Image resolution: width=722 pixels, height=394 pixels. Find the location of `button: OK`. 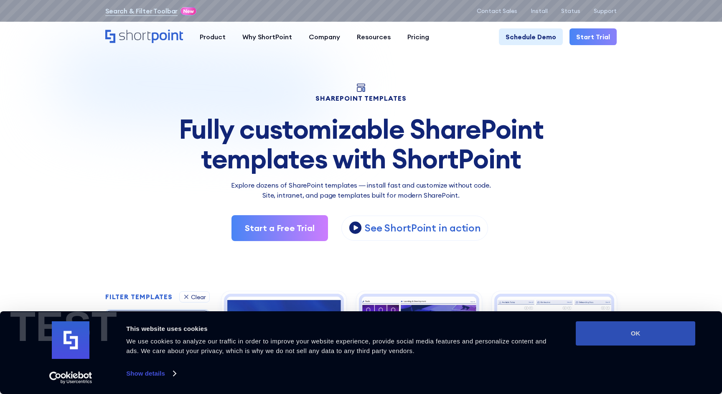

button: OK is located at coordinates (635, 333).